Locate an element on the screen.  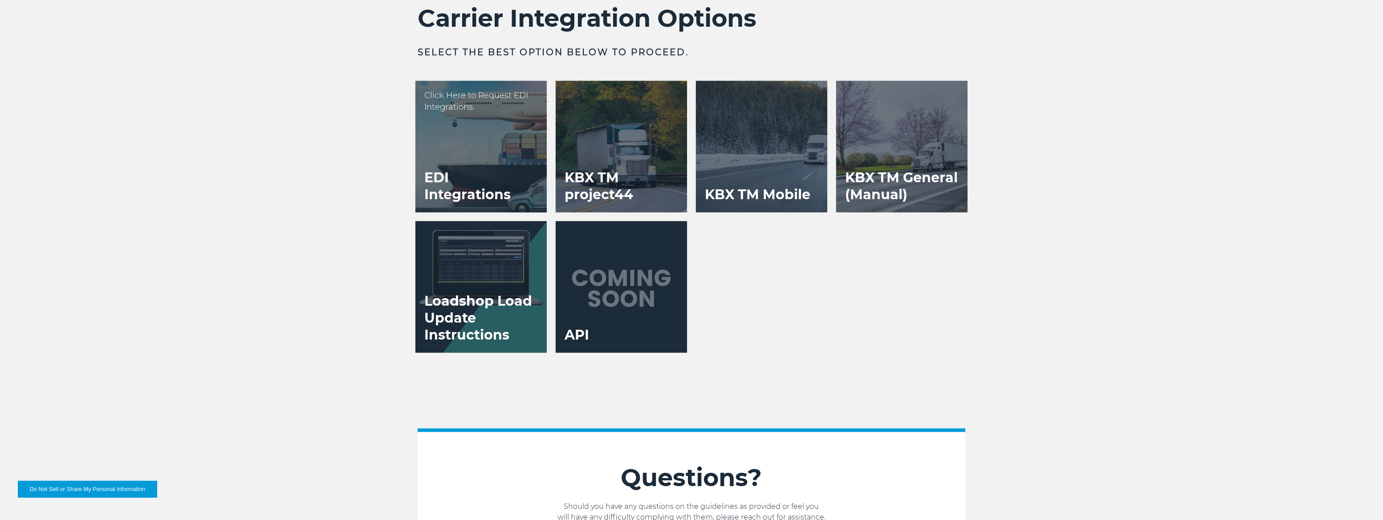
a: KBX TM Mobile is located at coordinates (762, 147).